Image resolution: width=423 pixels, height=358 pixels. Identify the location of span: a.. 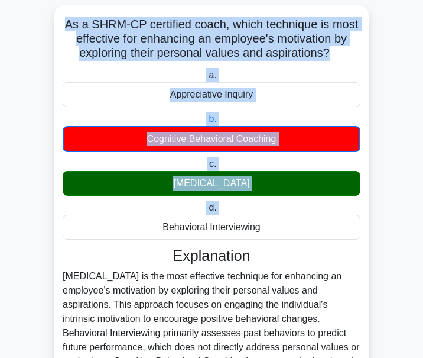
(213, 75).